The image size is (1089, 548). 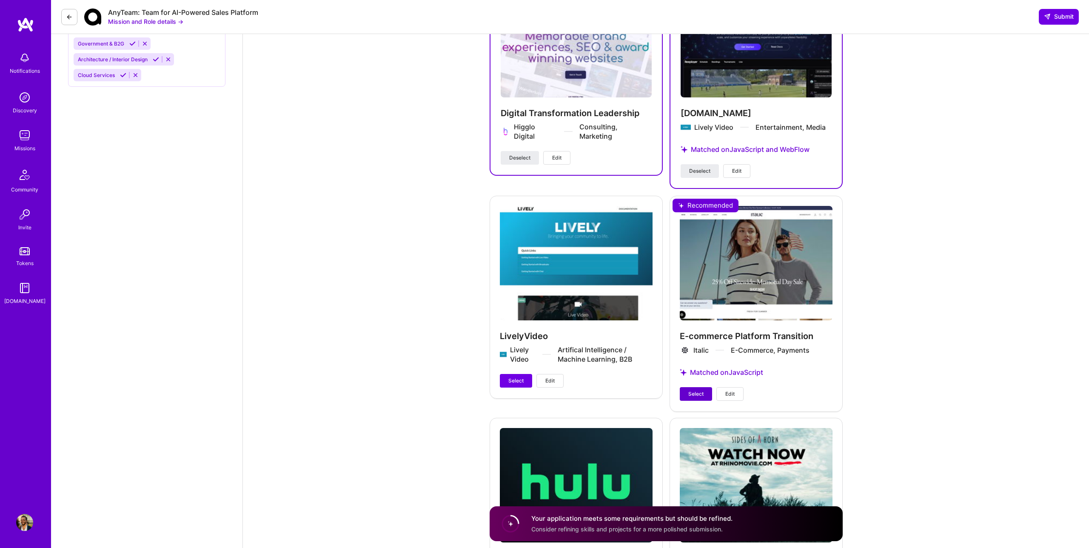 What do you see at coordinates (576, 113) in the screenshot?
I see `h4: Digital Transformation Leadership` at bounding box center [576, 113].